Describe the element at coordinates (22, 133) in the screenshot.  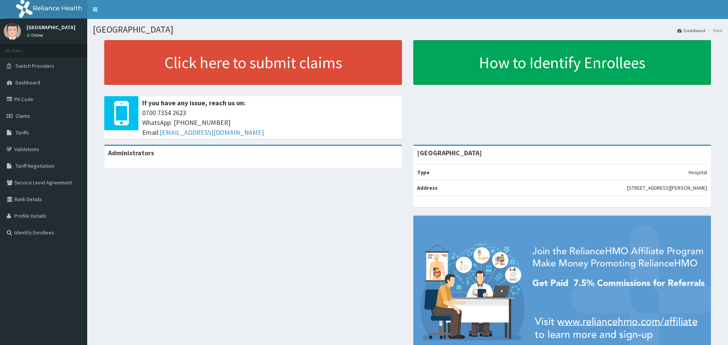
I see `span: Tariffs` at that location.